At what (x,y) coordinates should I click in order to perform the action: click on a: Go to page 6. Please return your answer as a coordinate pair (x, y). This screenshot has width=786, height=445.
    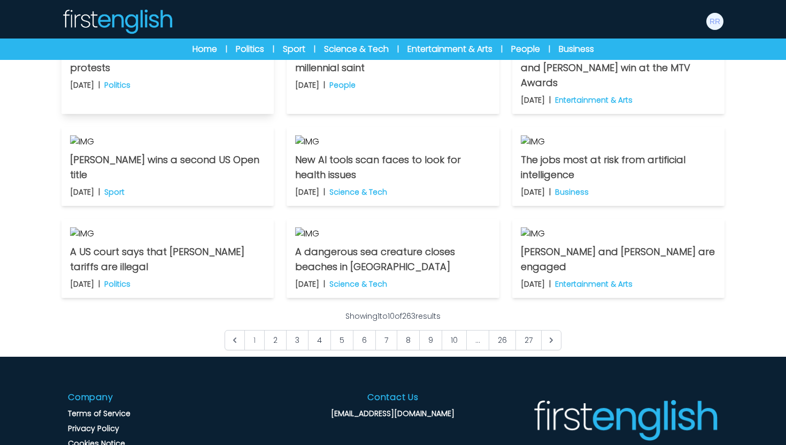
    Looking at the image, I should click on (364, 340).